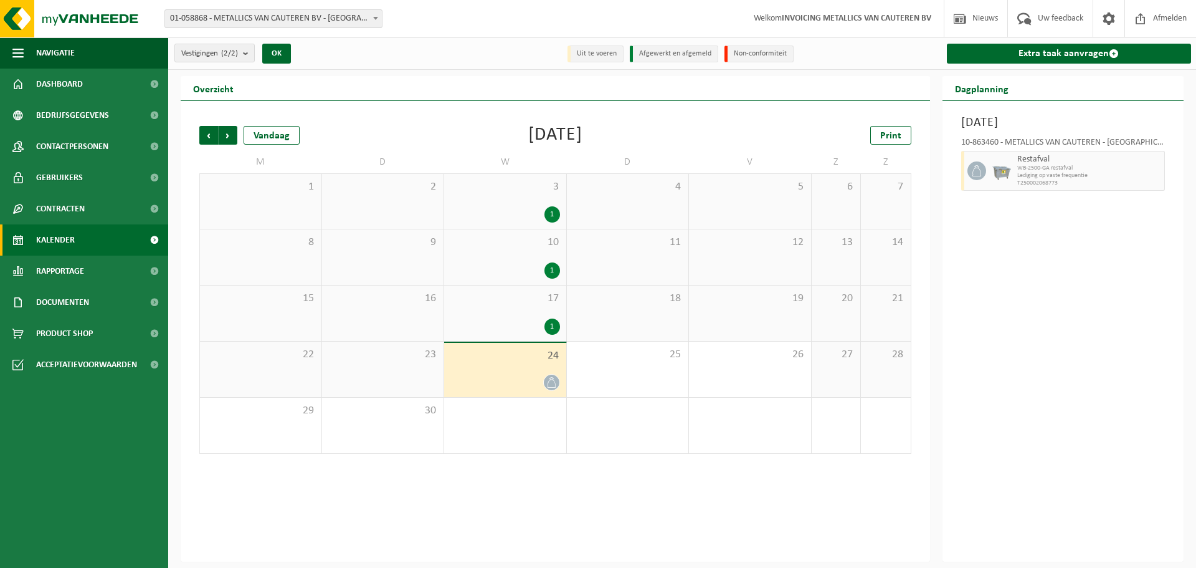 The height and width of the screenshot is (568, 1196). I want to click on span: Print, so click(891, 136).